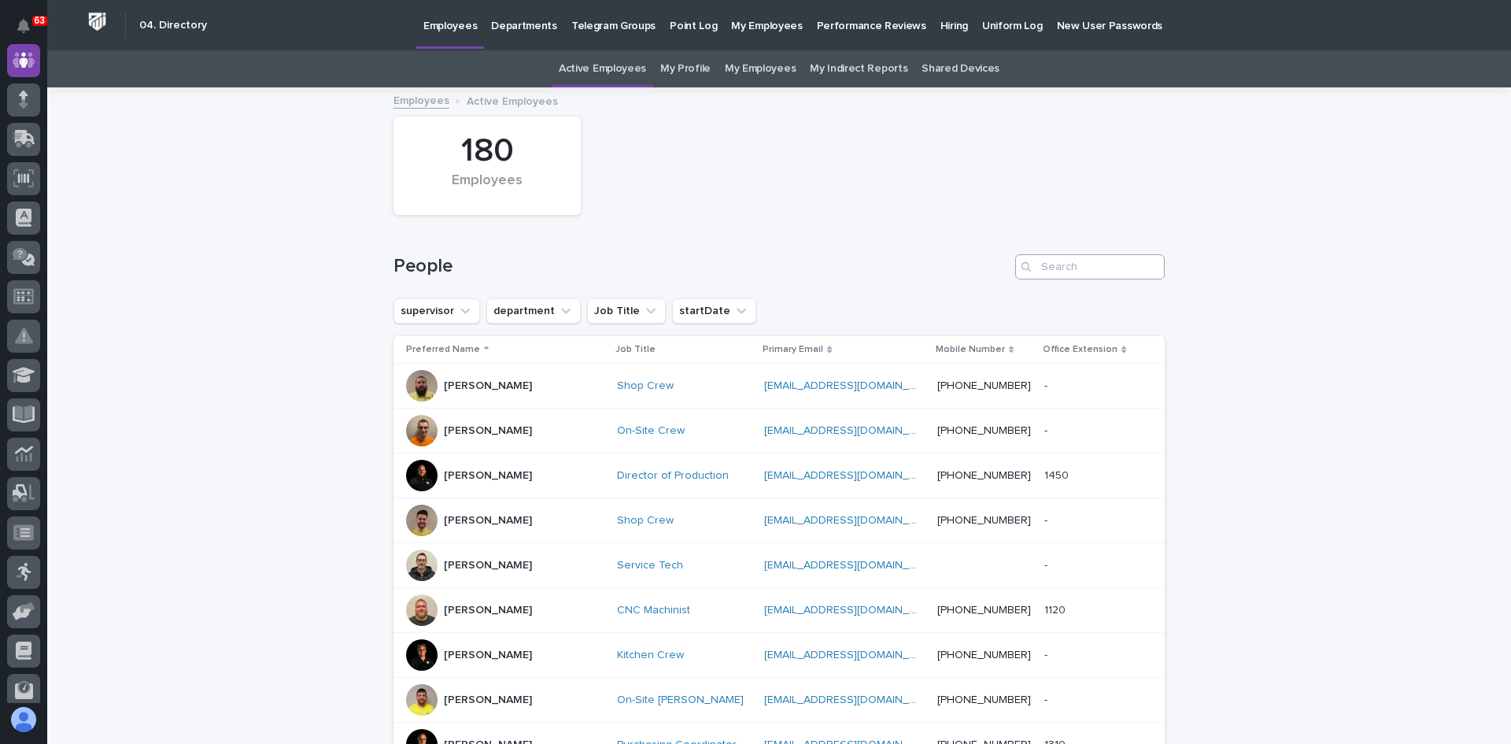 The width and height of the screenshot is (1511, 744). Describe the element at coordinates (971, 350) in the screenshot. I see `p: Mobile Number` at that location.